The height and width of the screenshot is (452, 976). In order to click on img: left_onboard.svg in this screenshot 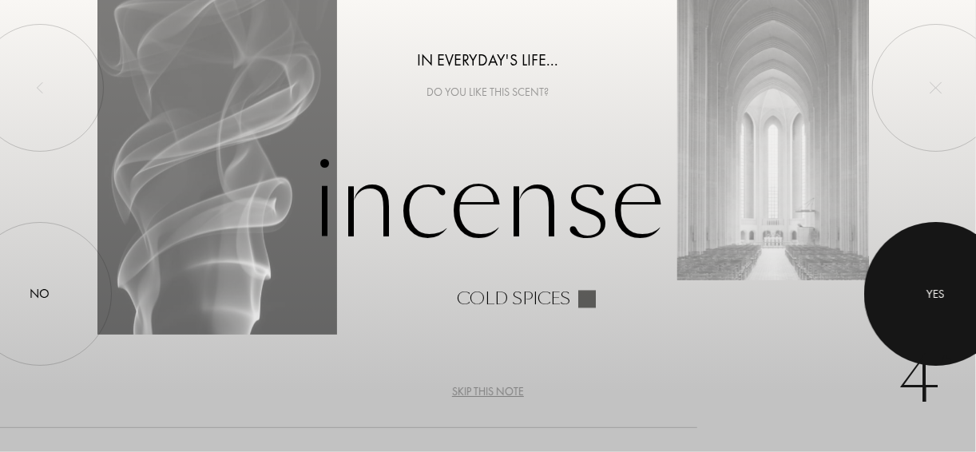, I will do `click(40, 88)`.